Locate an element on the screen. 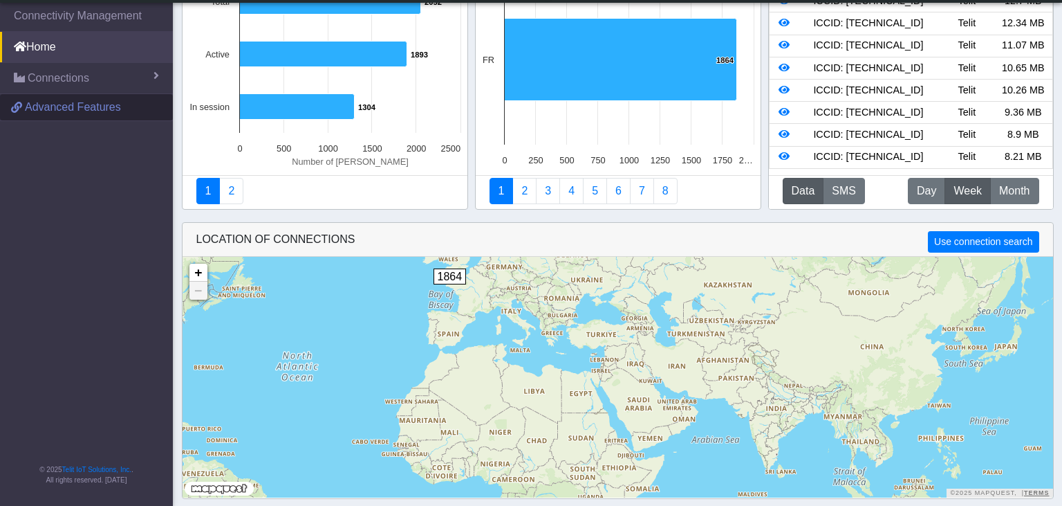 The width and height of the screenshot is (1062, 506). button: Data is located at coordinates (804, 191).